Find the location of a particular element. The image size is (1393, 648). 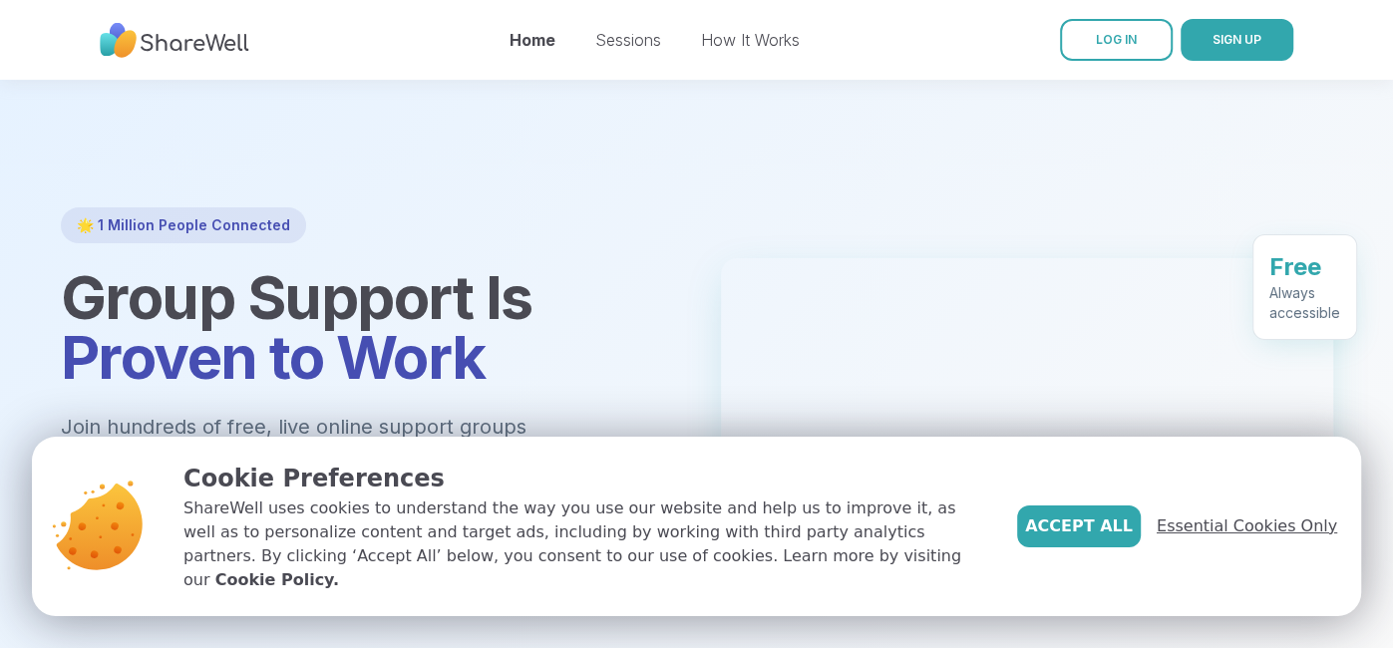

span: Accept All is located at coordinates (1079, 527).